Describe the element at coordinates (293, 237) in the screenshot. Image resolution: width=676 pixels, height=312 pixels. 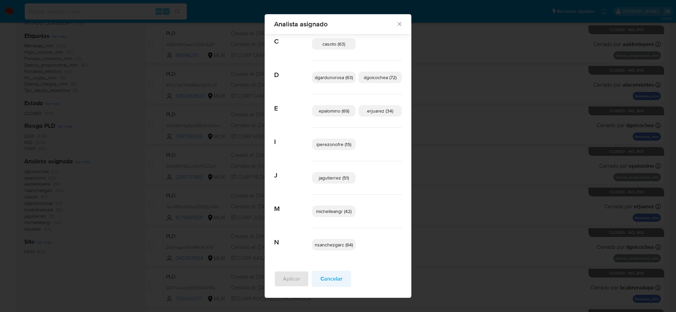
I see `span: N` at that location.